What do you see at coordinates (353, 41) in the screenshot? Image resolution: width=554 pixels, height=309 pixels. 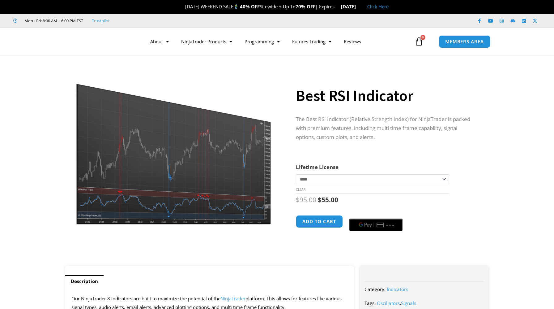 I see `a: Reviews` at bounding box center [353, 41].